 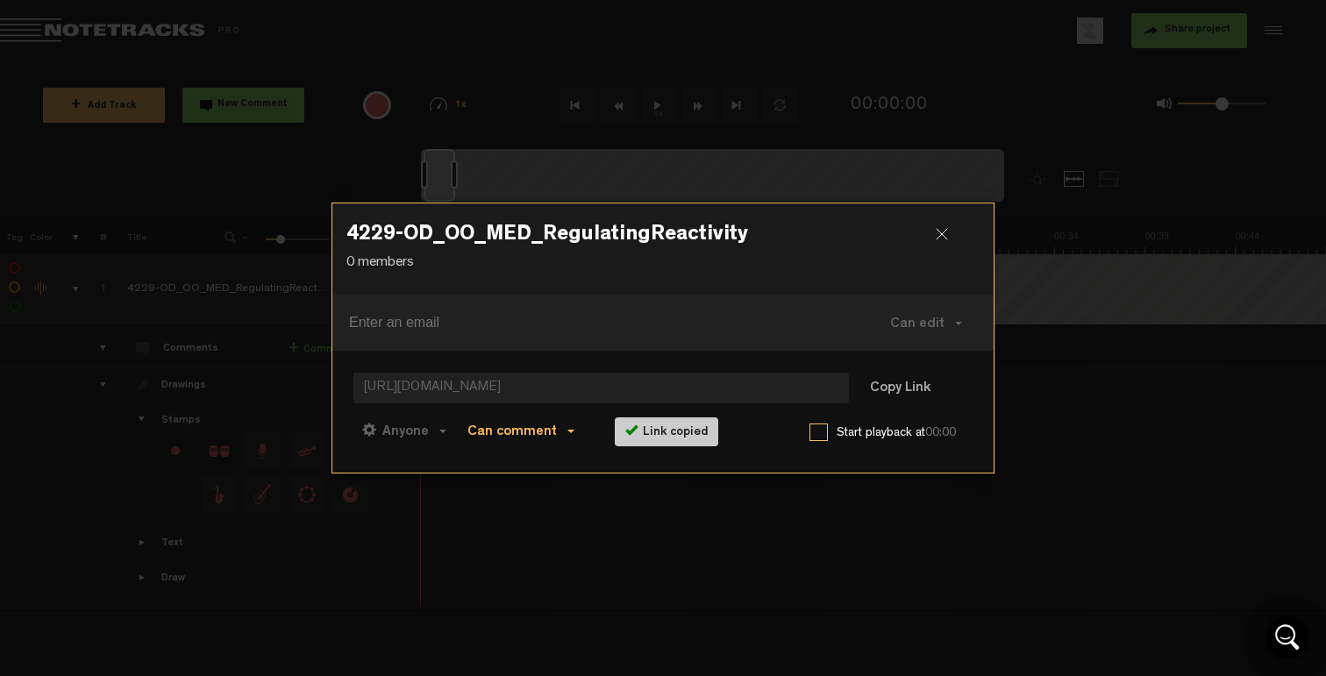 I want to click on button: Anyone, so click(x=404, y=431).